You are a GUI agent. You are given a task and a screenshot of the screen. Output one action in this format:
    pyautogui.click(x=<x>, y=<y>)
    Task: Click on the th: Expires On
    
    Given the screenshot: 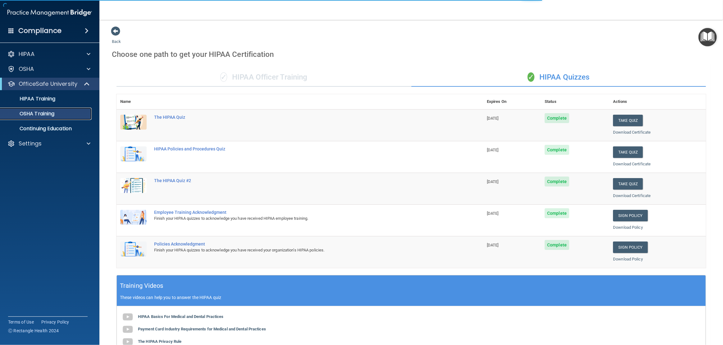 What is the action you would take?
    pyautogui.click(x=512, y=102)
    